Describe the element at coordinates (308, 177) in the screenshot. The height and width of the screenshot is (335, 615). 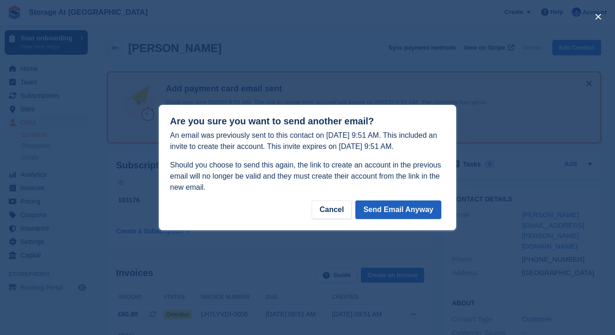
I see `p: Should you choose to send this again, the link to create an account in the previous email will no...` at that location.